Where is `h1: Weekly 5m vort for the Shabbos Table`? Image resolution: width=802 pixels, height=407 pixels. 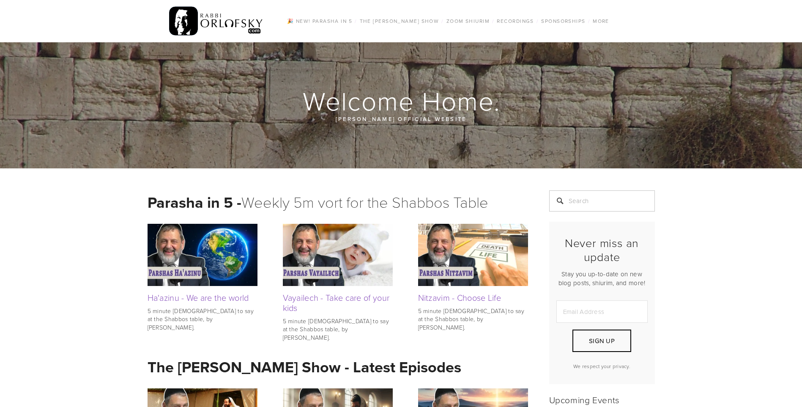 h1: Weekly 5m vort for the Shabbos Table is located at coordinates (338, 202).